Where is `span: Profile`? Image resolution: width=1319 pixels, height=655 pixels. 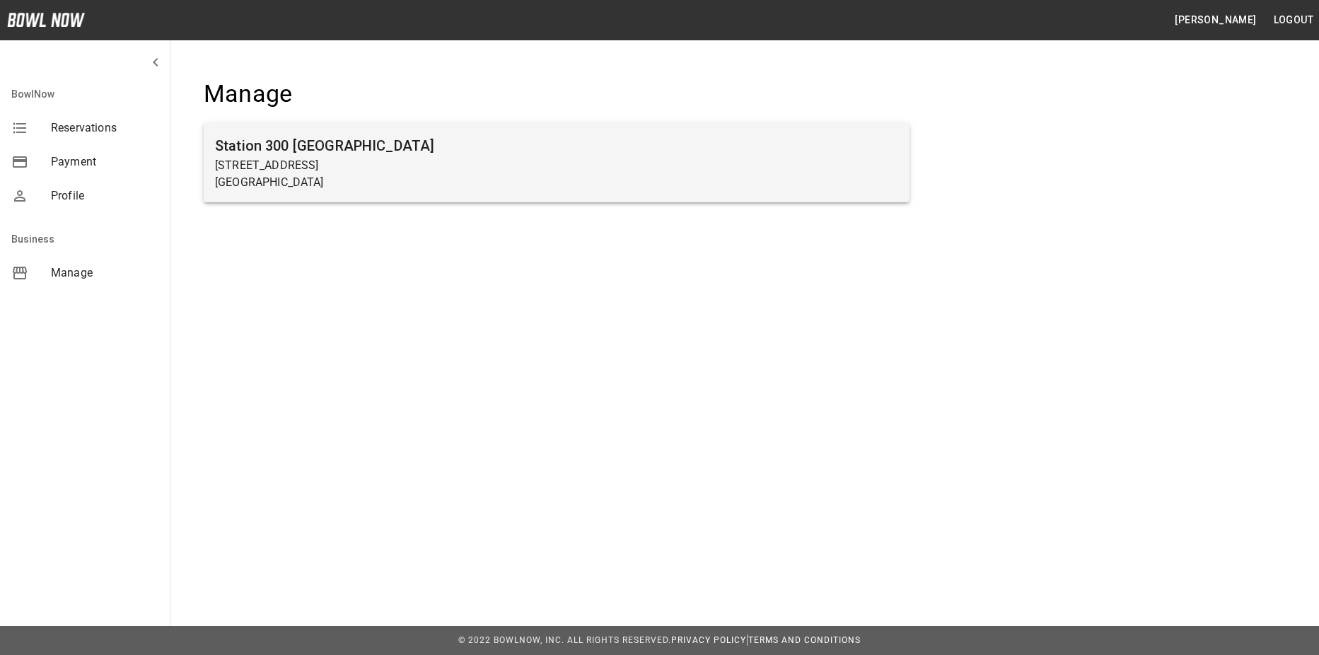
span: Profile is located at coordinates (105, 196).